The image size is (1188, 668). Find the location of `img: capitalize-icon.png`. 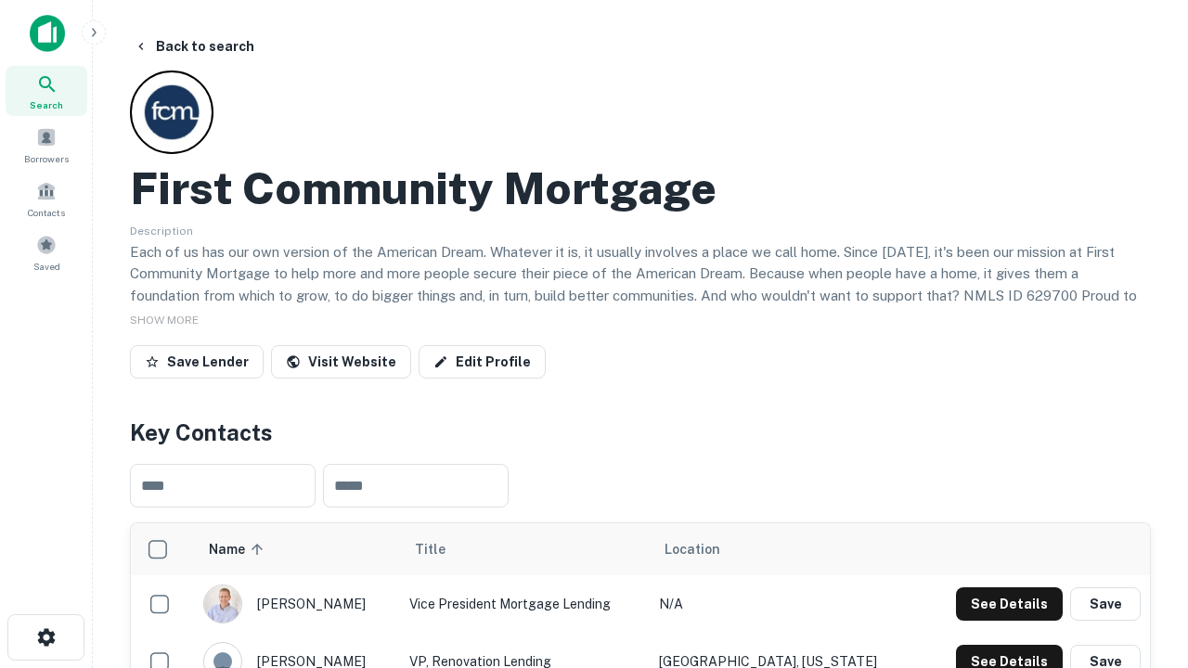

img: capitalize-icon.png is located at coordinates (47, 33).